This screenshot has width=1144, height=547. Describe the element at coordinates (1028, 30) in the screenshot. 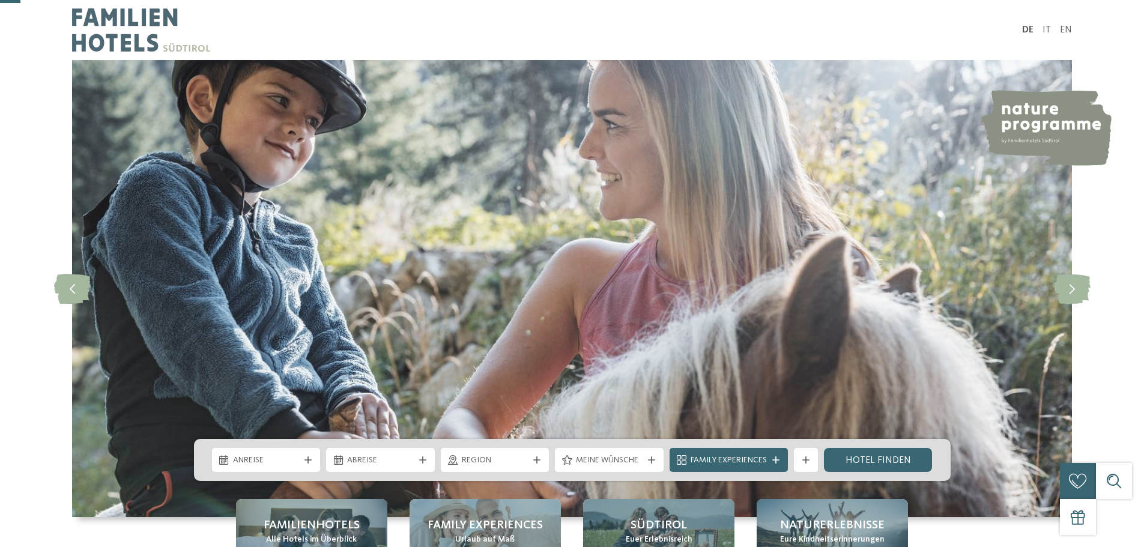

I see `a: DE` at that location.